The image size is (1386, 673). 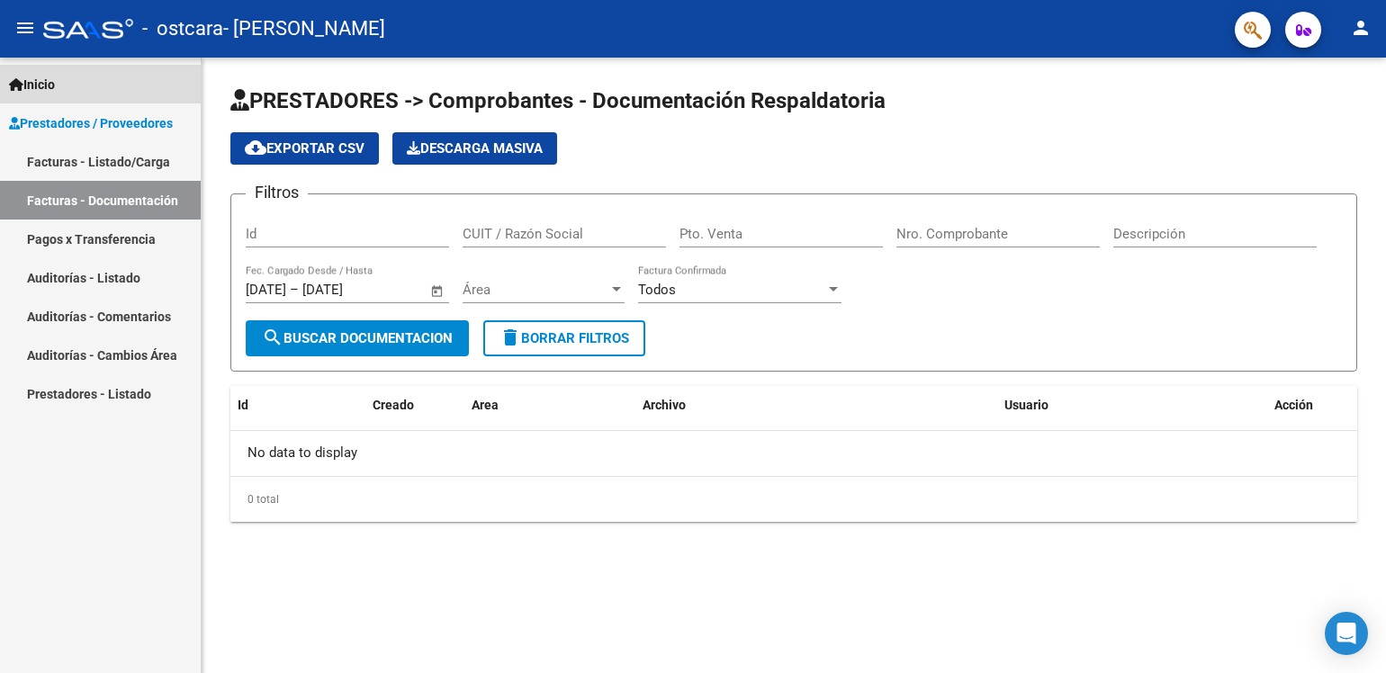 I want to click on button: Descarga Masiva, so click(x=474, y=149).